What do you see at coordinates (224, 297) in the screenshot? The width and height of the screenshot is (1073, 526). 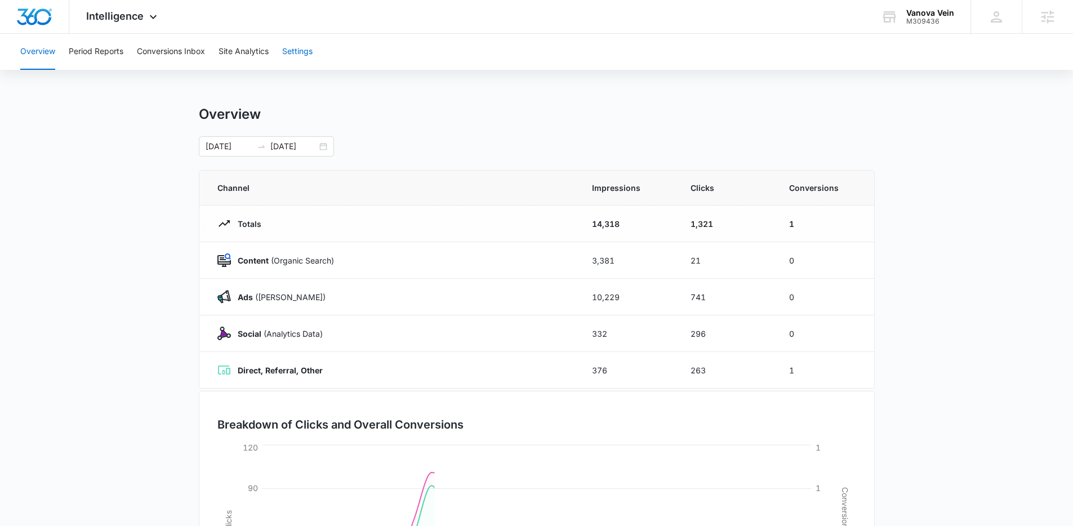 I see `img: Ads` at bounding box center [224, 297].